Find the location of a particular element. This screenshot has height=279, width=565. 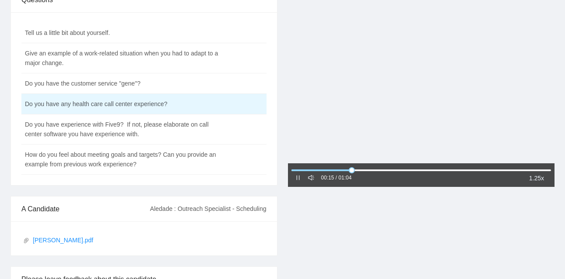

span: sound is located at coordinates (311, 178).